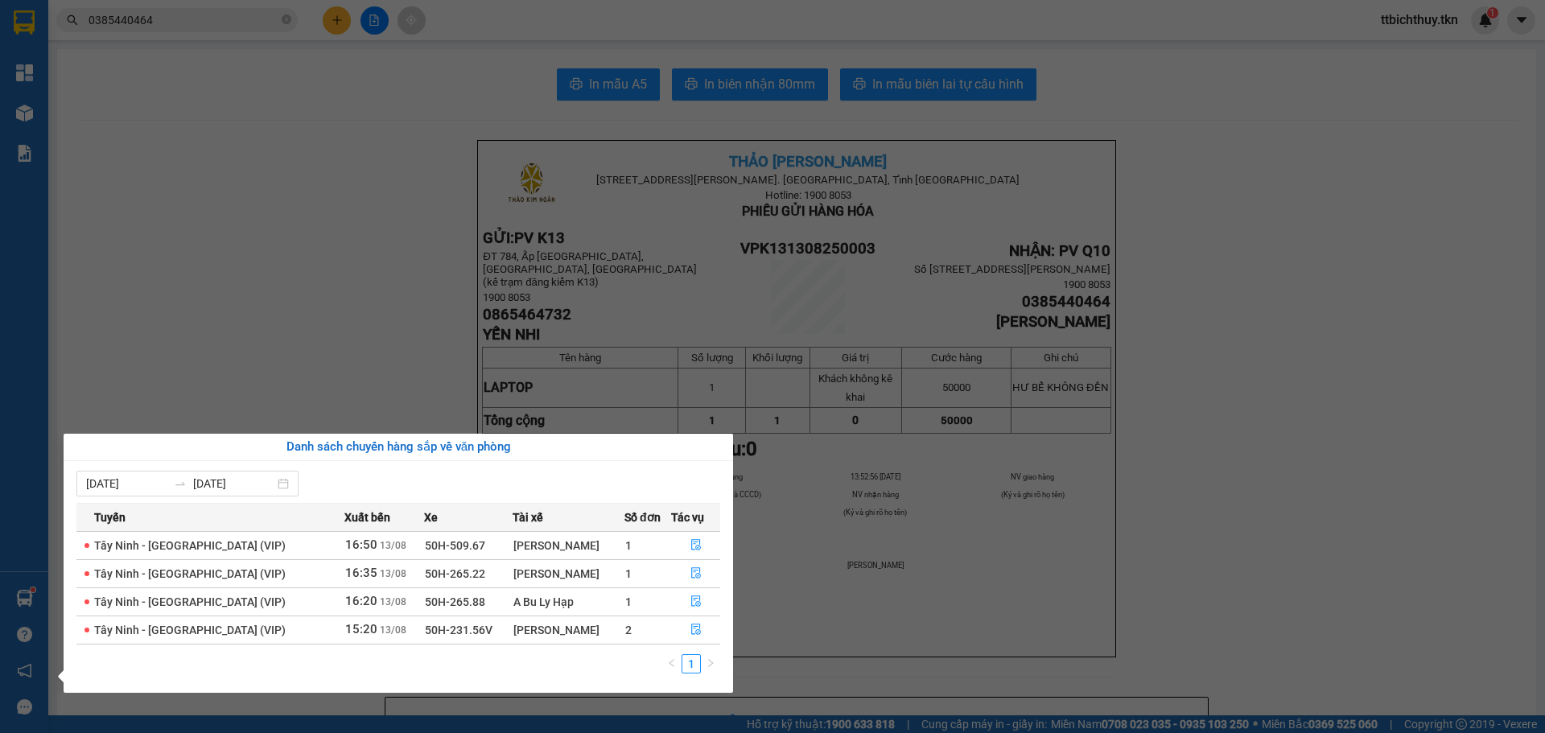 This screenshot has height=733, width=1545. Describe the element at coordinates (672, 664) in the screenshot. I see `li: Previous Page` at that location.